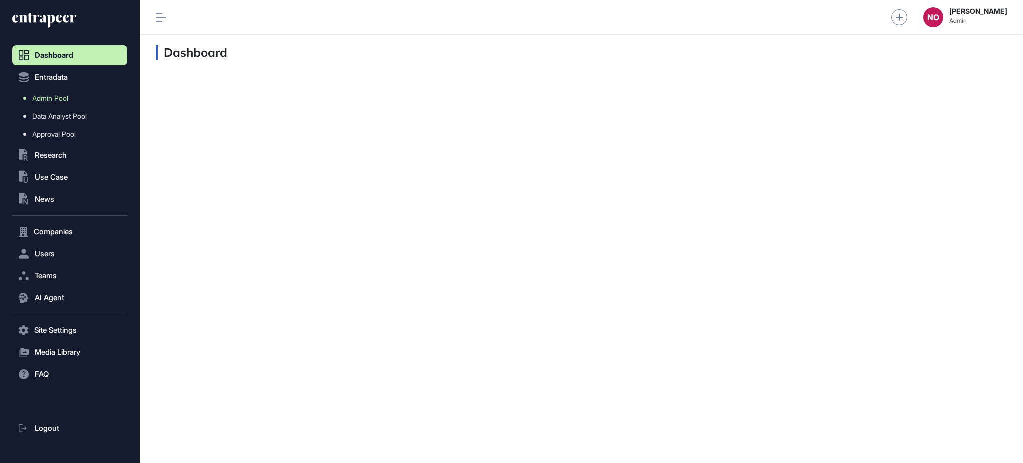  Describe the element at coordinates (70, 199) in the screenshot. I see `button: News` at that location.